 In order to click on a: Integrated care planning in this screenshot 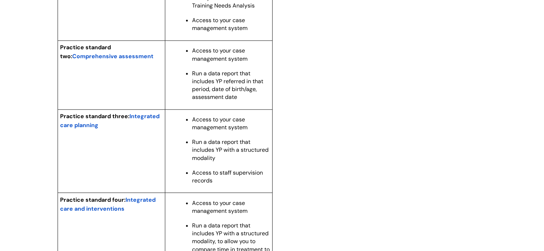, I will do `click(110, 120)`.